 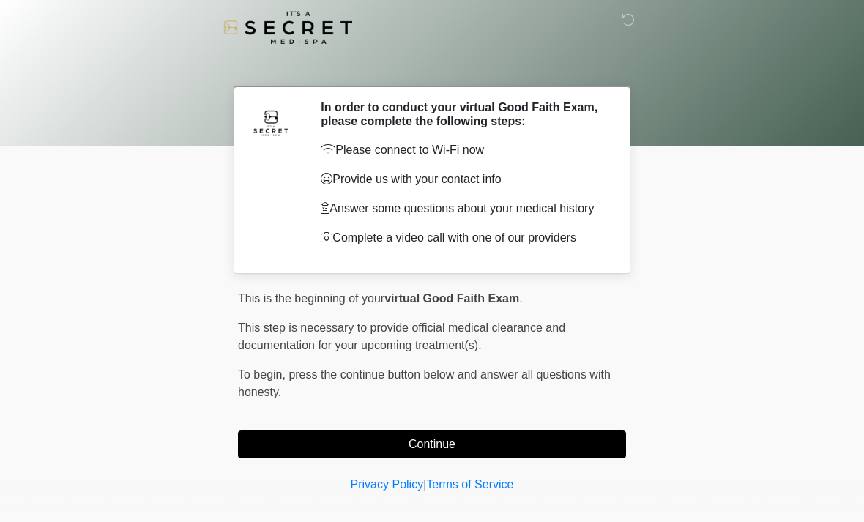 What do you see at coordinates (452, 298) in the screenshot?
I see `strong: virtual Good Faith Exam` at bounding box center [452, 298].